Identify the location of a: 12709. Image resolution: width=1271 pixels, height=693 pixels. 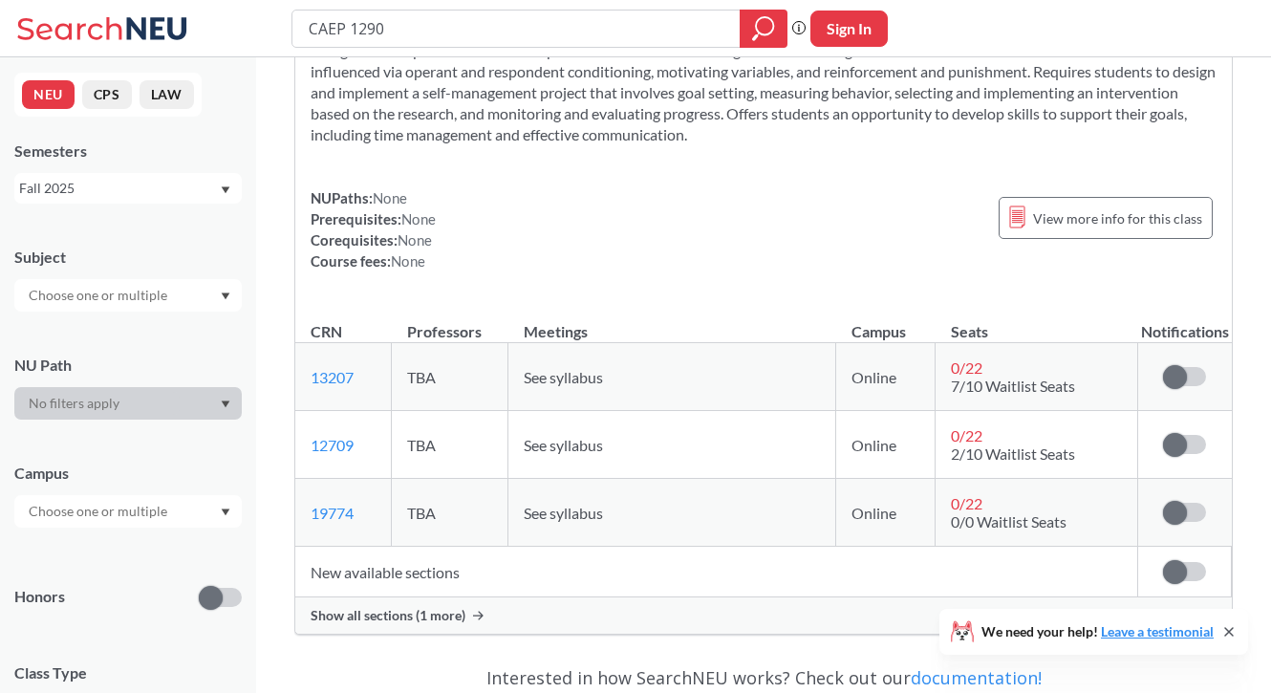
(332, 445).